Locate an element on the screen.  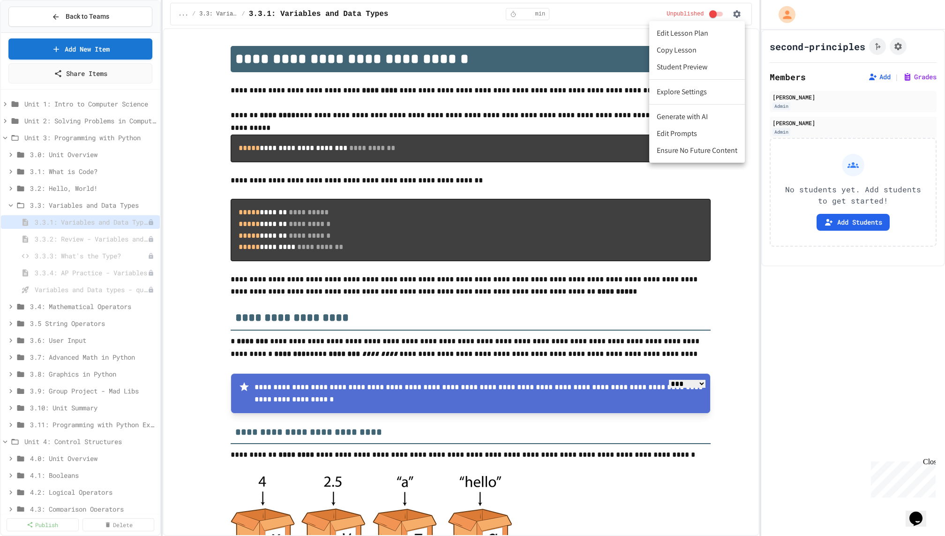
div: Chat with us now!Close is located at coordinates (34, 31).